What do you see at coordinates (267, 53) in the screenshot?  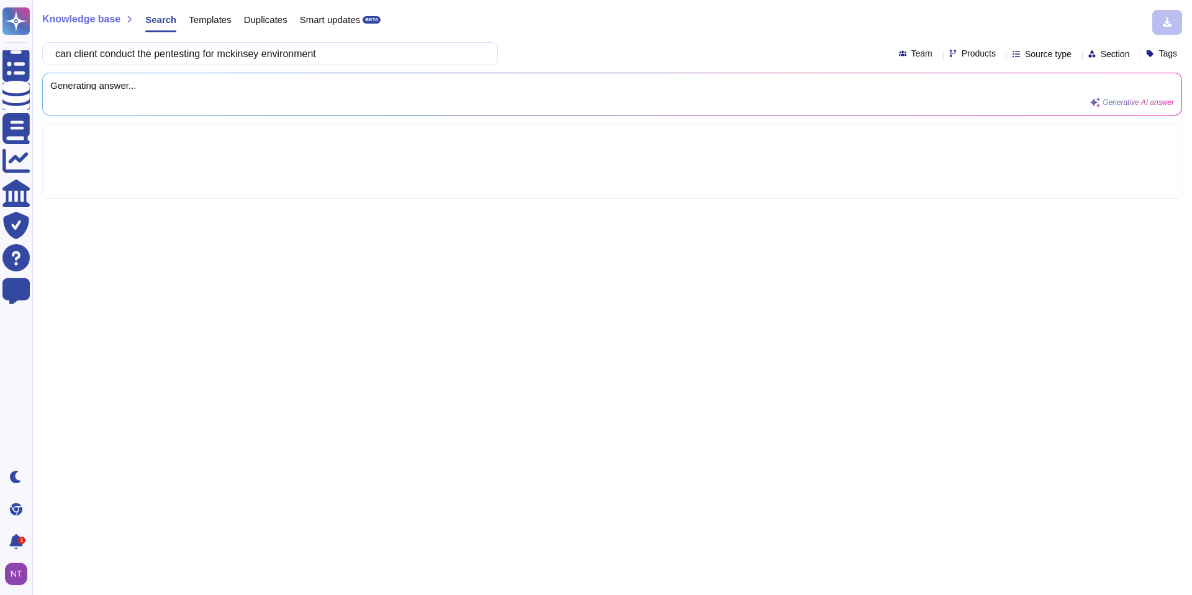 I see `input: Search a question or template...` at bounding box center [267, 53].